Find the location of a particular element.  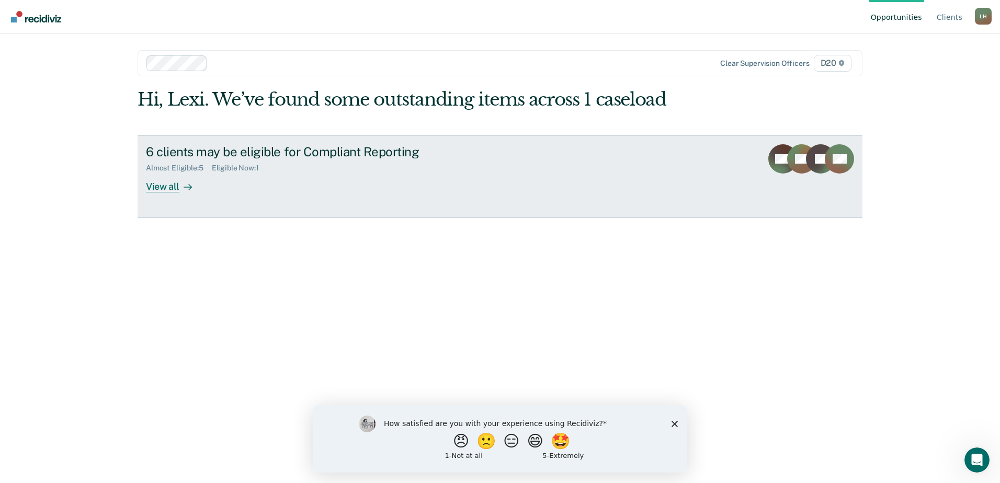

div: 5 - Extremely is located at coordinates (279, 50).